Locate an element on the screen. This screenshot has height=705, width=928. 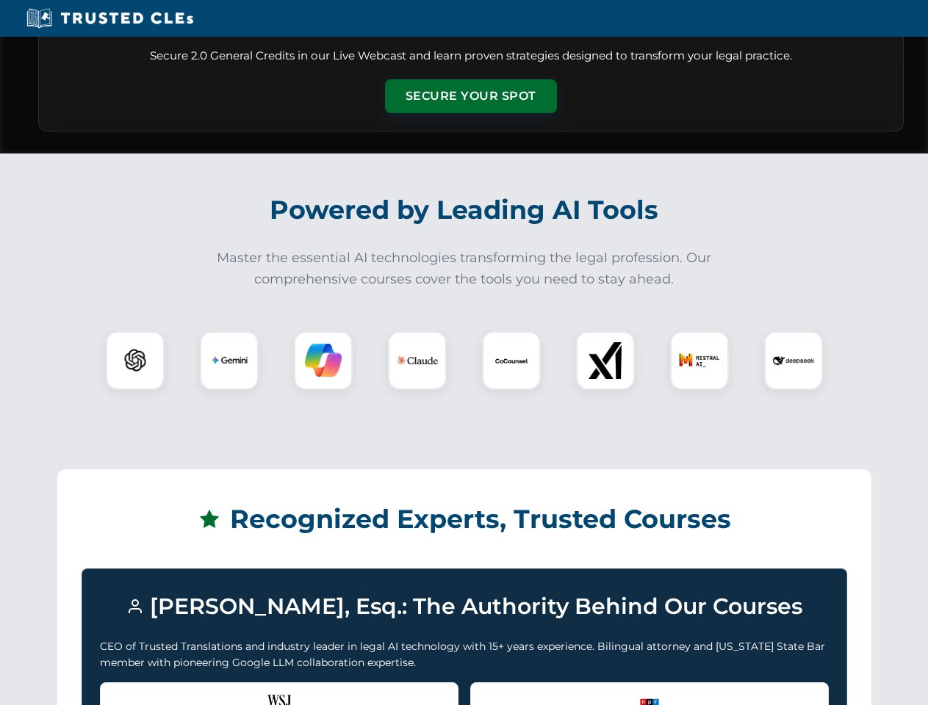
div: DeepSeek is located at coordinates (793, 361).